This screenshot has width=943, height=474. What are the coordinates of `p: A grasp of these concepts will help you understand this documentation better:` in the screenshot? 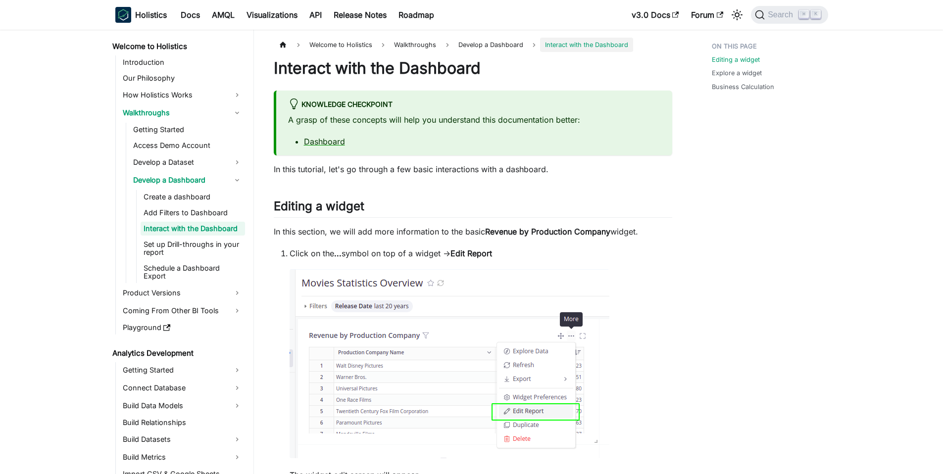 It's located at (474, 120).